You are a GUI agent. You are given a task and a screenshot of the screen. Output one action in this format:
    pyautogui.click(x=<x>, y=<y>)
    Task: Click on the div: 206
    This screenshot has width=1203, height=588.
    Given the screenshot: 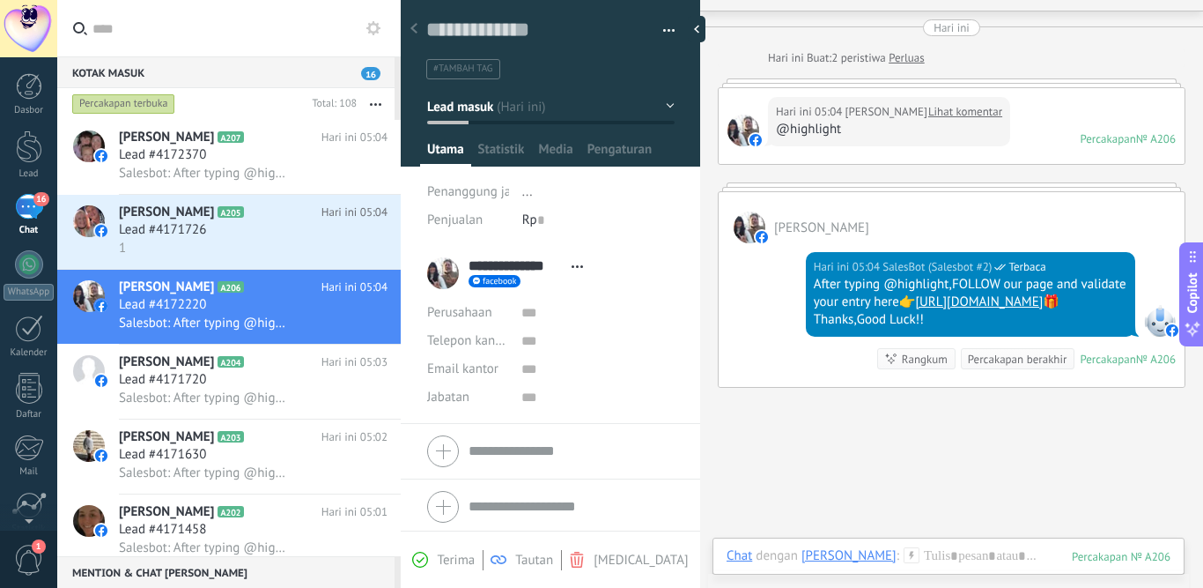 What is the action you would take?
    pyautogui.click(x=1121, y=556)
    